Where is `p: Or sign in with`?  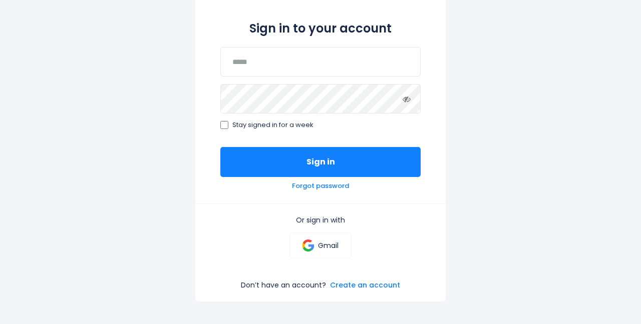 p: Or sign in with is located at coordinates (320, 220).